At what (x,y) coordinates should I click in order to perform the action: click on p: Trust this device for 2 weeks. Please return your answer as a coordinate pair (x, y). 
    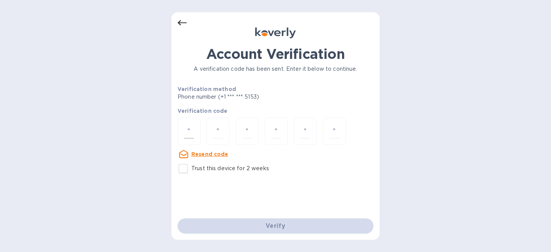
    Looking at the image, I should click on (230, 168).